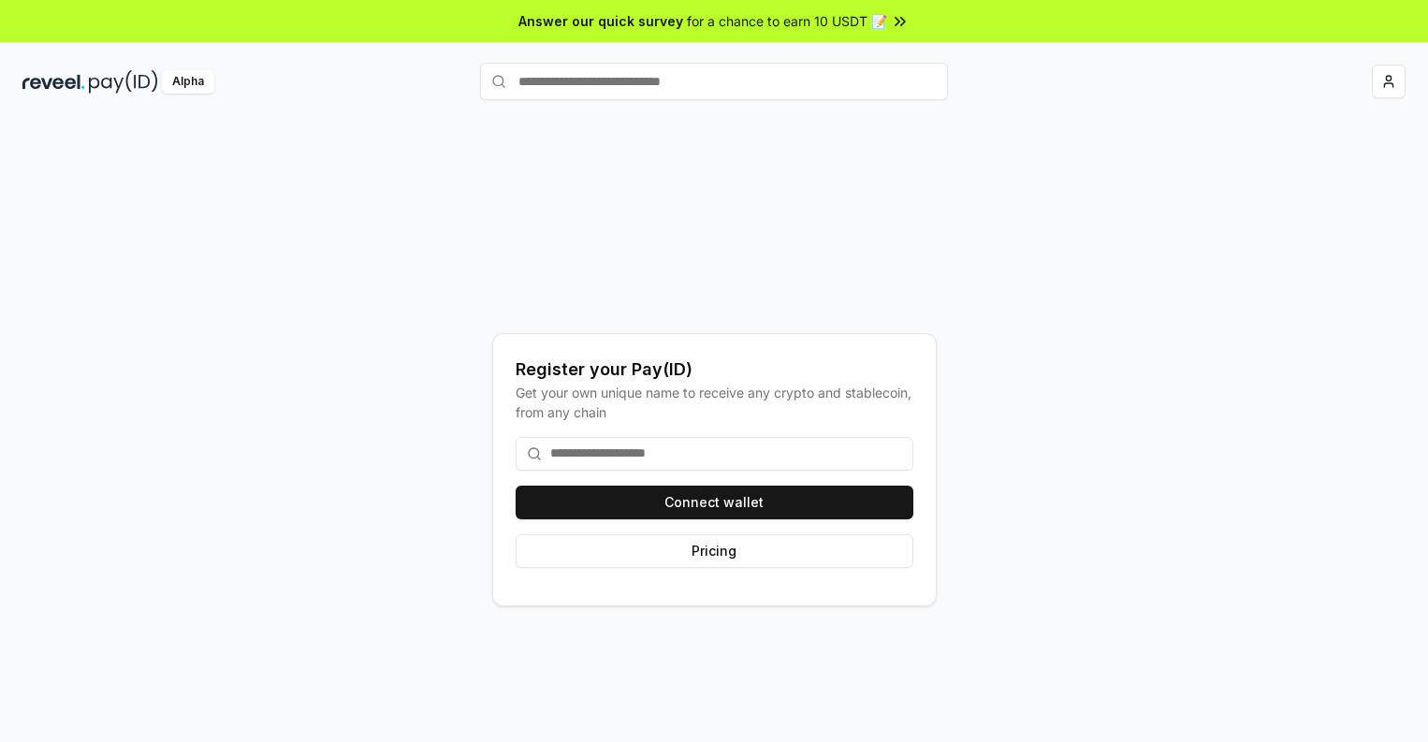  I want to click on img: pay_id, so click(124, 81).